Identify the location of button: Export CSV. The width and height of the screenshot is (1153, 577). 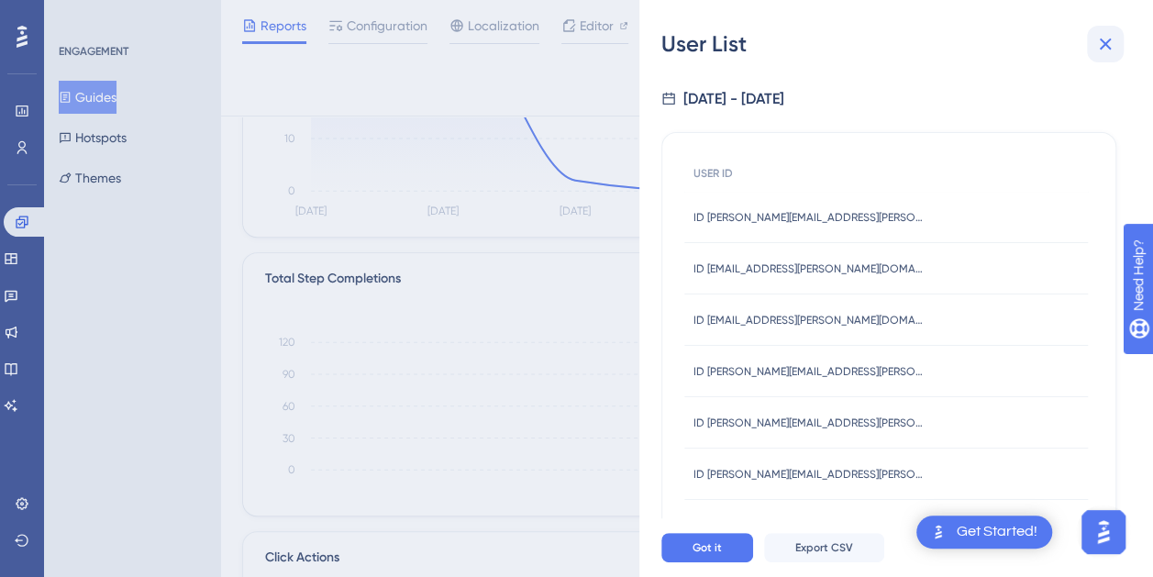
(824, 548).